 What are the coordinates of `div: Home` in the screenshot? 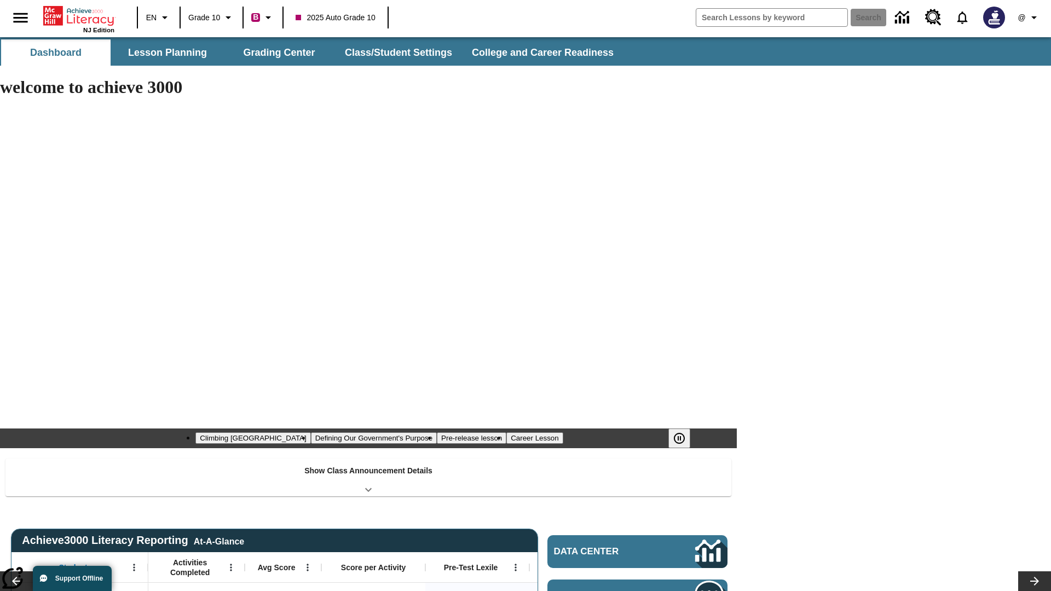 It's located at (79, 19).